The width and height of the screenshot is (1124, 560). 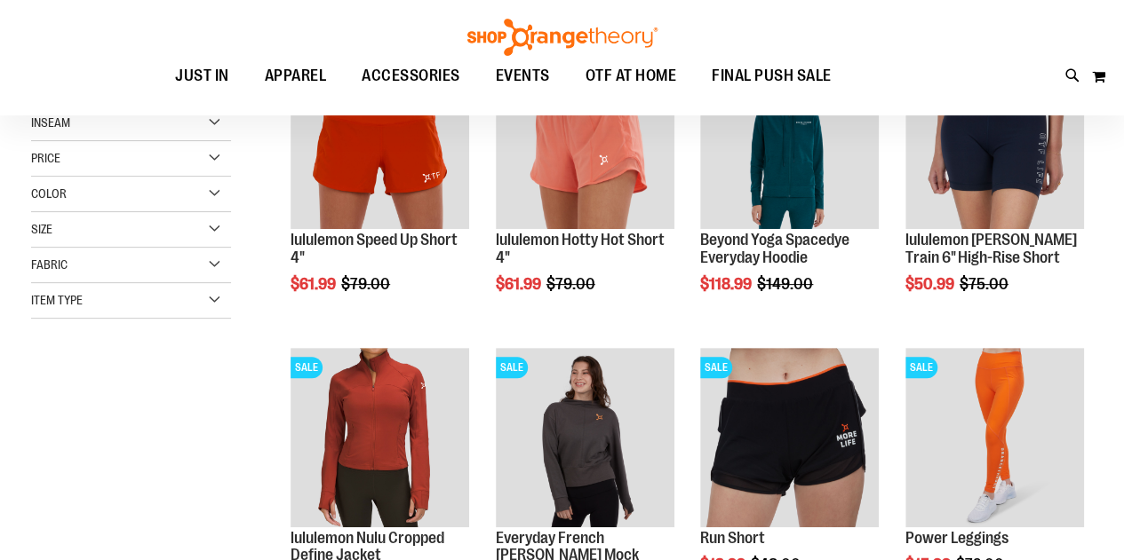 What do you see at coordinates (580, 249) in the screenshot?
I see `a: lululemon Hotty Hot Short 4"` at bounding box center [580, 249].